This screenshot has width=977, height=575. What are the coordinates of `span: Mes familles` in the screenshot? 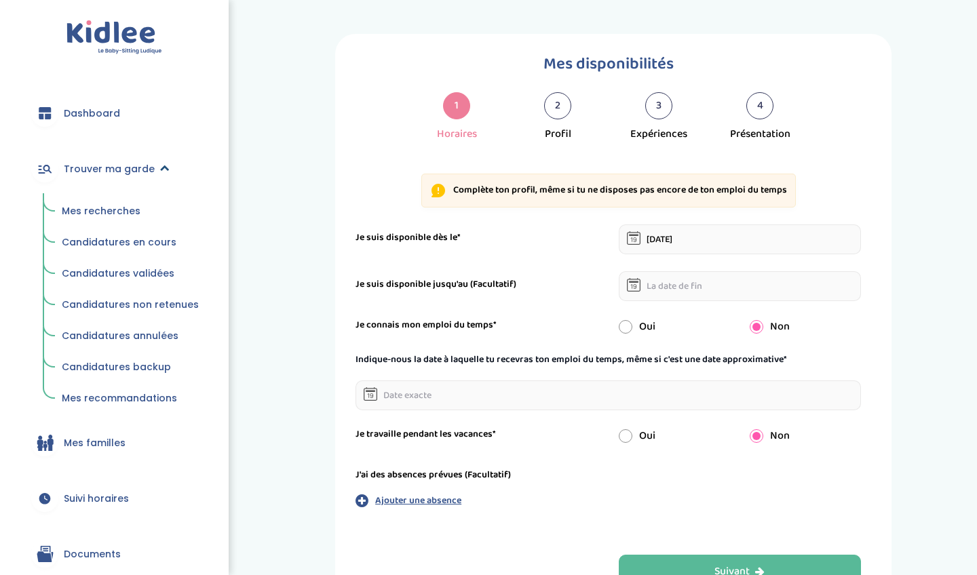 It's located at (94, 443).